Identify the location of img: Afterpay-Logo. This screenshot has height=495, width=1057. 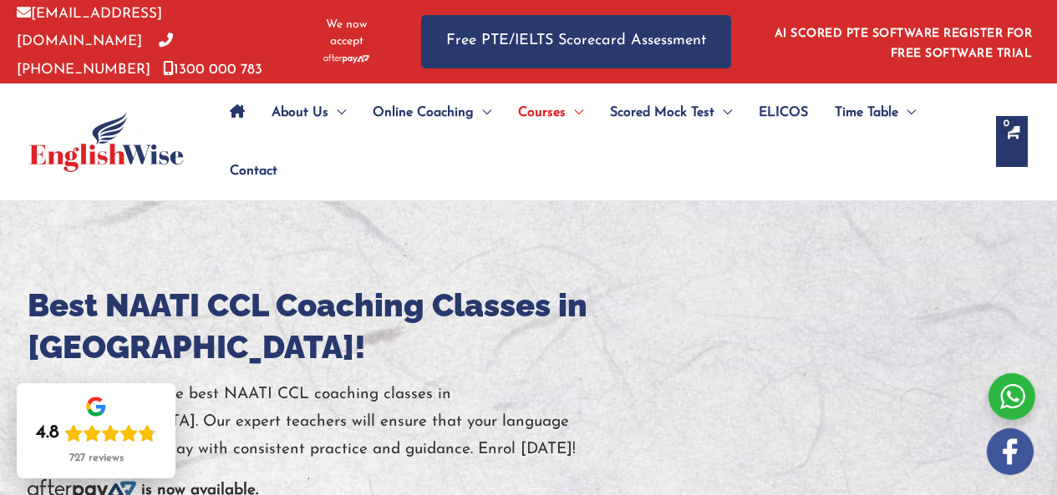
(346, 58).